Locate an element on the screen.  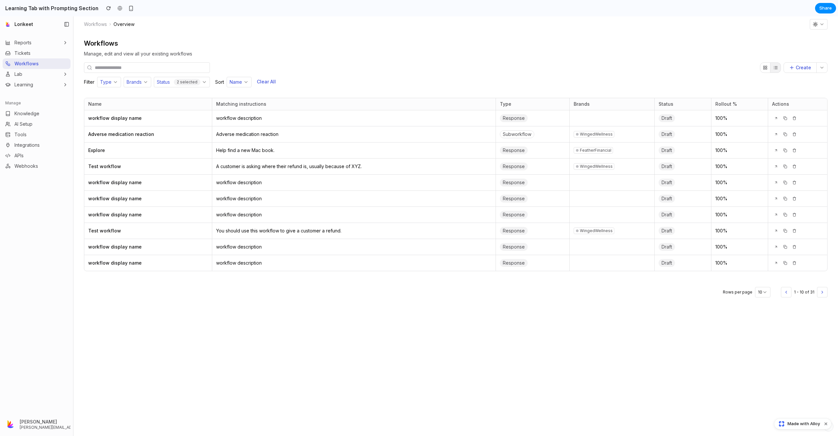
label: Brands is located at coordinates (134, 66).